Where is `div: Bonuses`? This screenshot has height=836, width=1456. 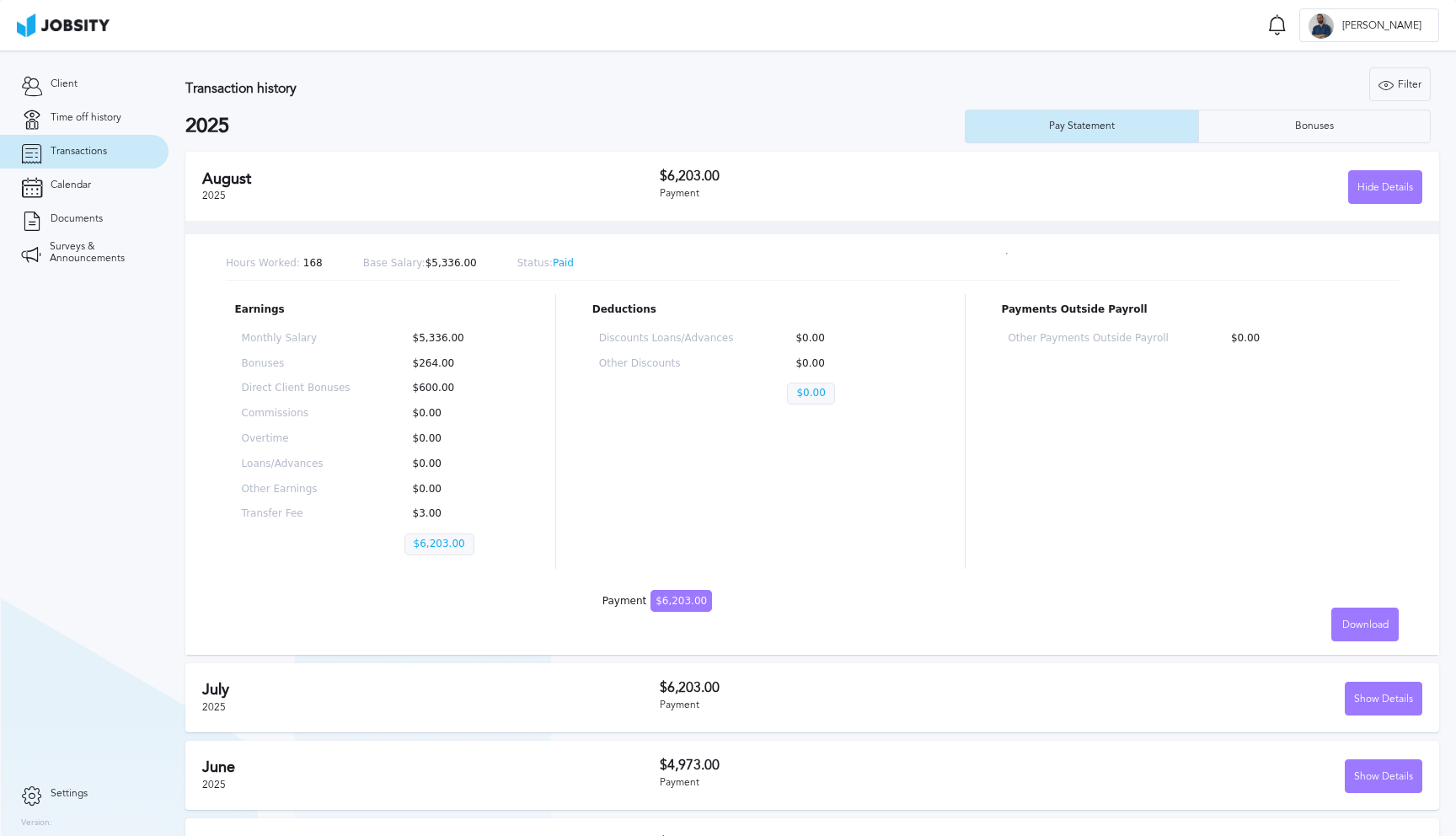 div: Bonuses is located at coordinates (1315, 127).